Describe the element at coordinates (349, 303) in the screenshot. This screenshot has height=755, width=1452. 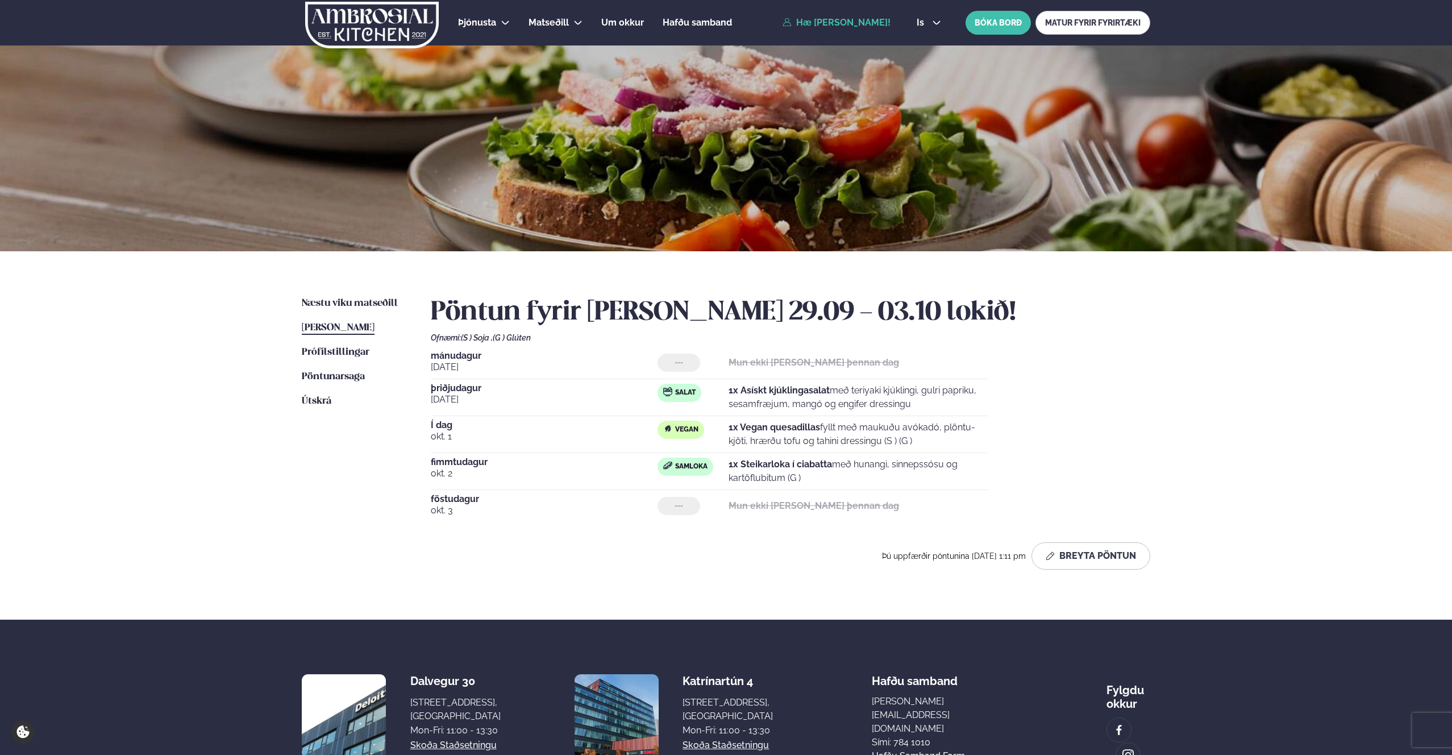
I see `span: Næstu viku matseðill` at that location.